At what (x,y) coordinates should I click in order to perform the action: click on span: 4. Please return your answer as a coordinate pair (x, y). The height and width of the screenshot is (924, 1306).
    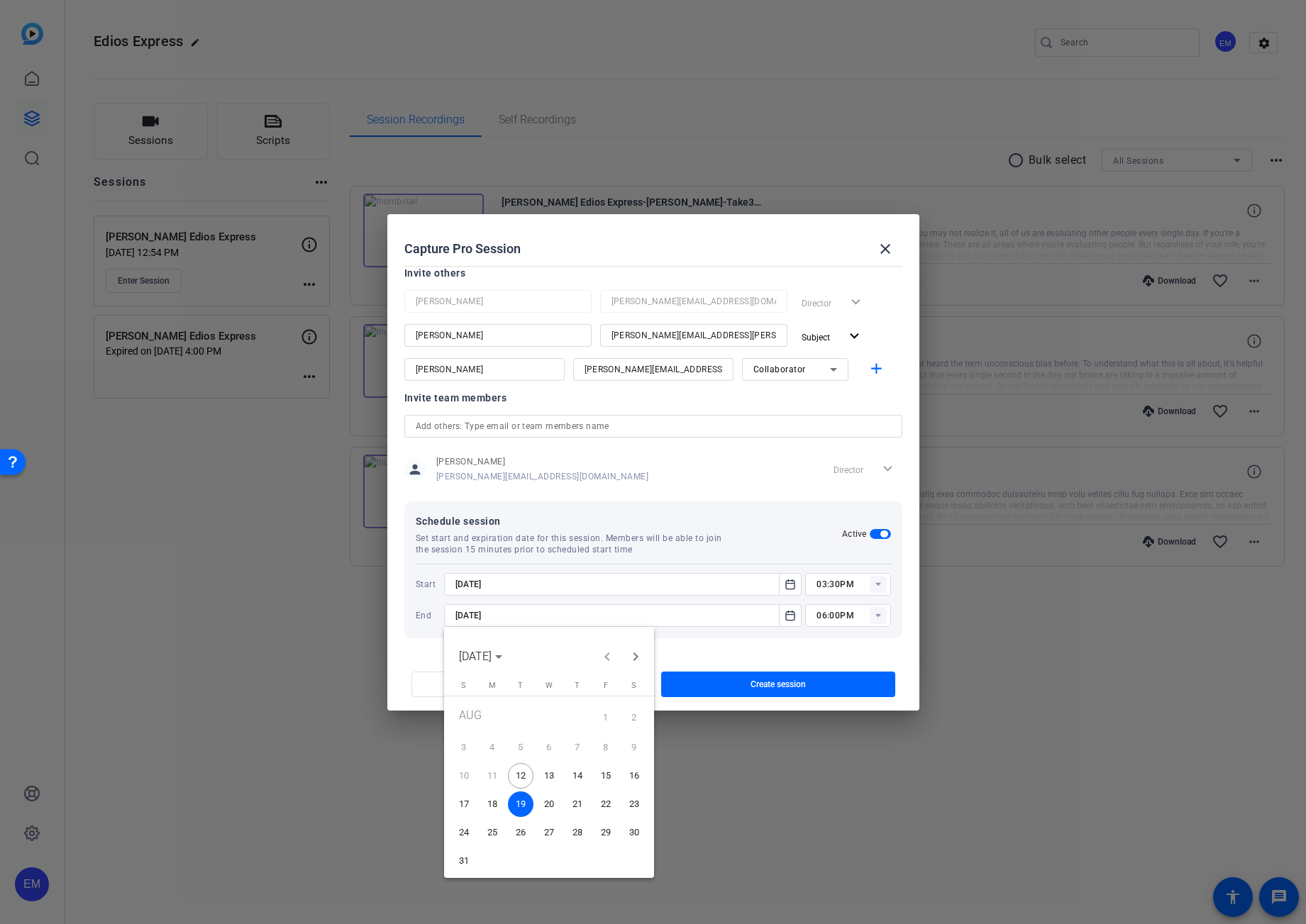
    Looking at the image, I should click on (492, 748).